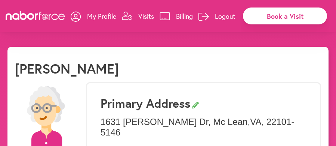 Image resolution: width=336 pixels, height=146 pixels. I want to click on a: Logout, so click(217, 16).